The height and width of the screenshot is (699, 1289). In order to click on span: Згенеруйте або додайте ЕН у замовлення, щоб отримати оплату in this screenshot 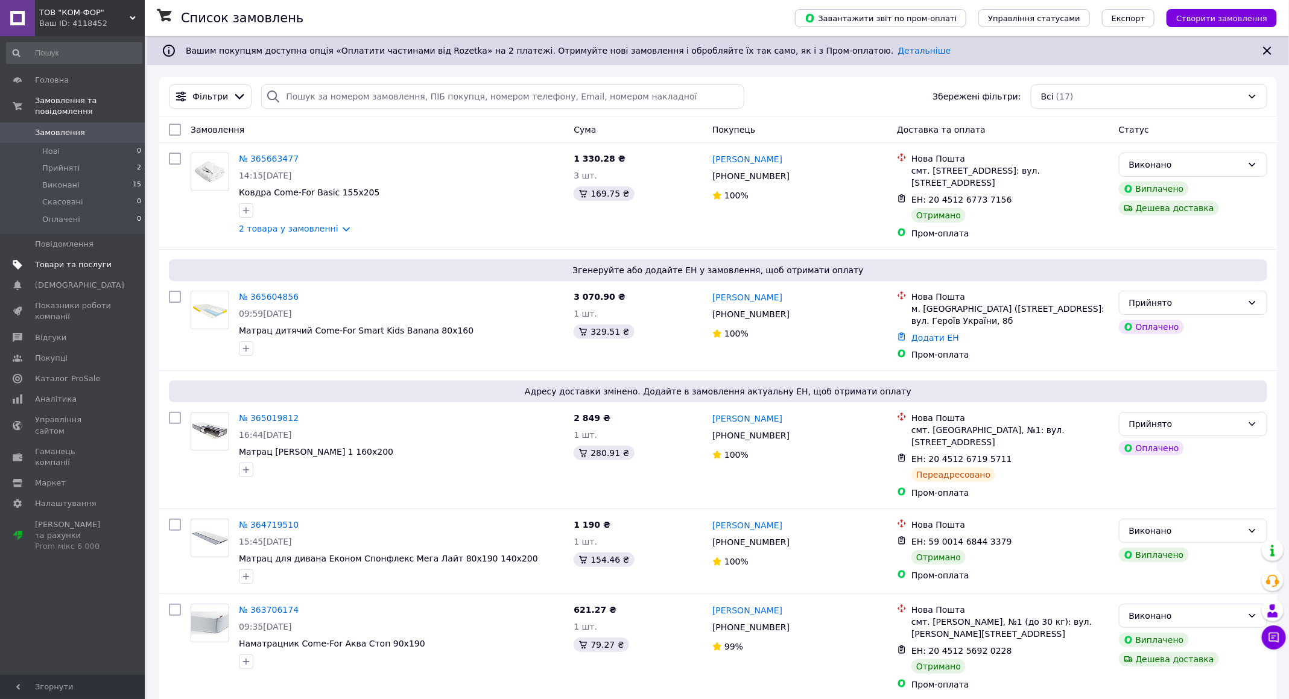, I will do `click(718, 270)`.